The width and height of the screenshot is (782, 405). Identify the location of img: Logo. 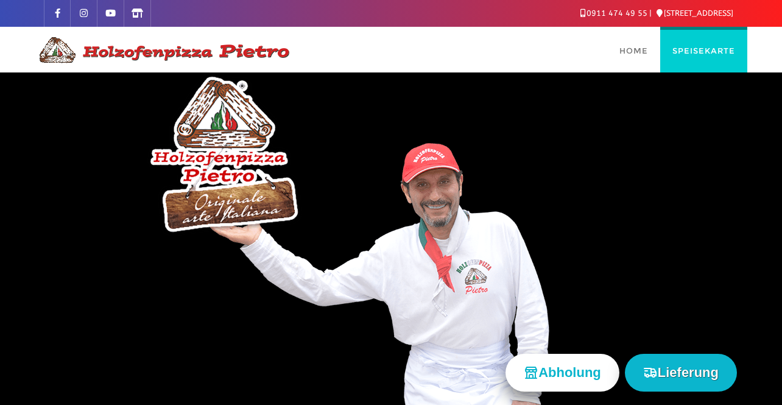
(163, 50).